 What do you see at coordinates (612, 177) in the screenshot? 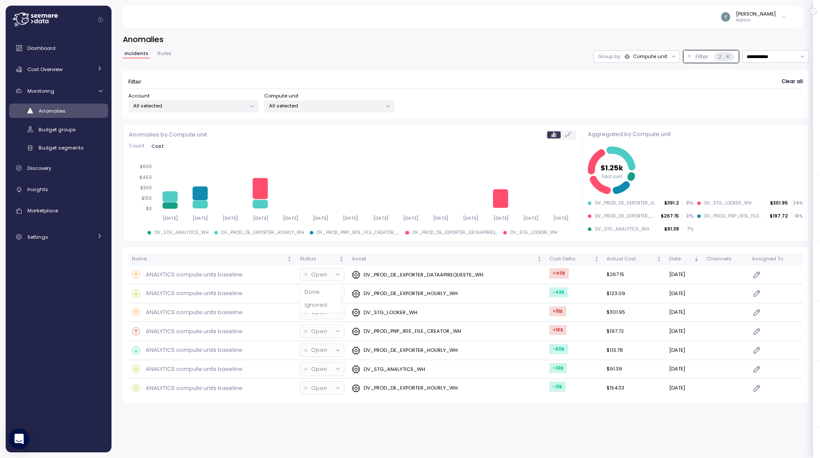
I see `tspan: Total cost` at bounding box center [612, 177].